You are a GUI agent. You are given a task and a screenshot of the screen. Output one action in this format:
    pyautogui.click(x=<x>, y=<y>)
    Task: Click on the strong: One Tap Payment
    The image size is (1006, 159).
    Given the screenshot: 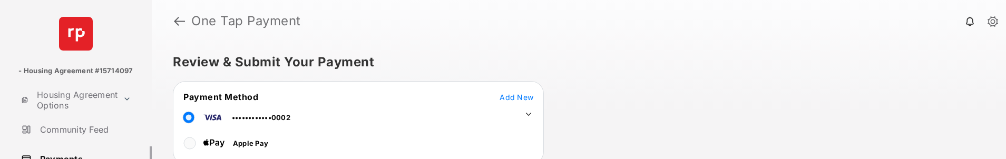 What is the action you would take?
    pyautogui.click(x=246, y=21)
    